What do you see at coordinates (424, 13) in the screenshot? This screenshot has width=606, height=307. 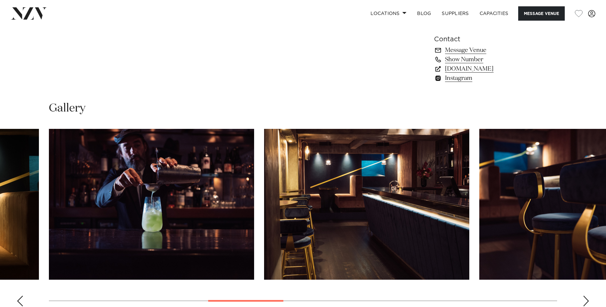 I see `a: BLOG` at bounding box center [424, 13].